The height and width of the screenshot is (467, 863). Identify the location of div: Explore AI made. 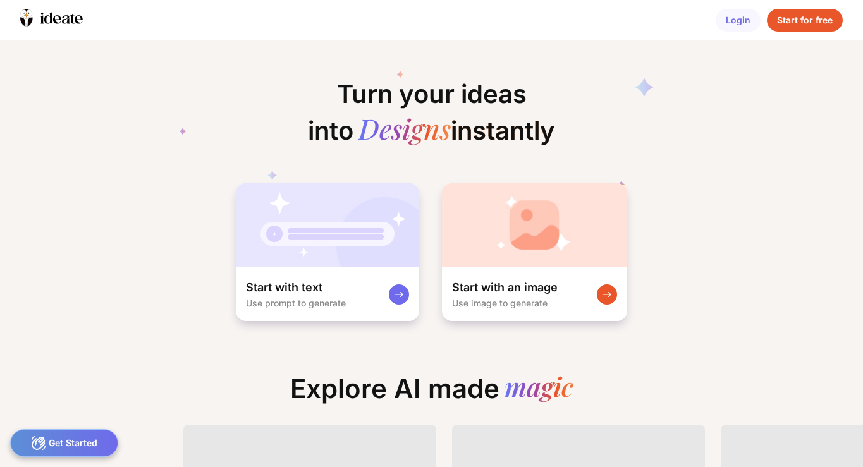
(432, 394).